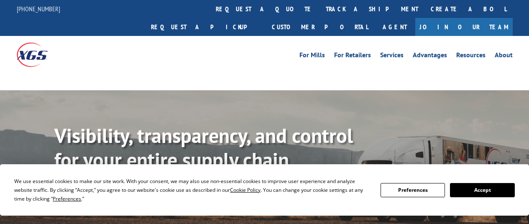 The height and width of the screenshot is (224, 529). I want to click on a: Join Our Team, so click(464, 27).